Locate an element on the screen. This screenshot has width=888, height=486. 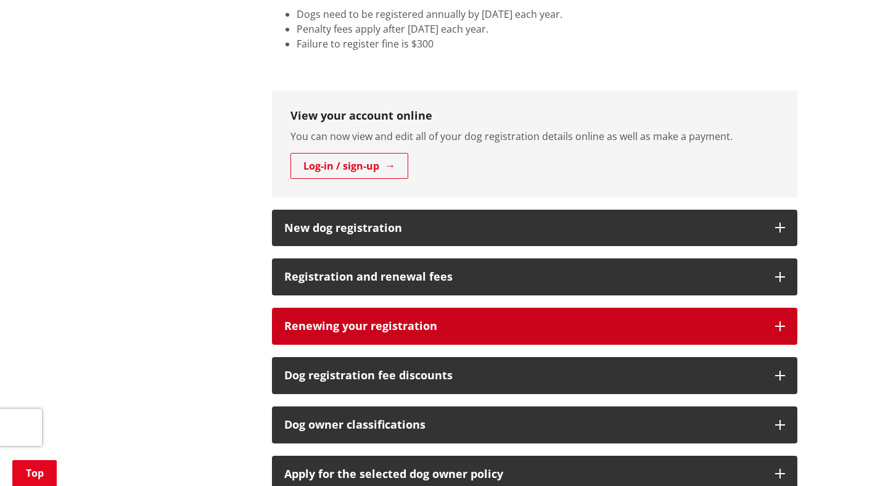
a: Log-in / sign-up is located at coordinates (349, 166).